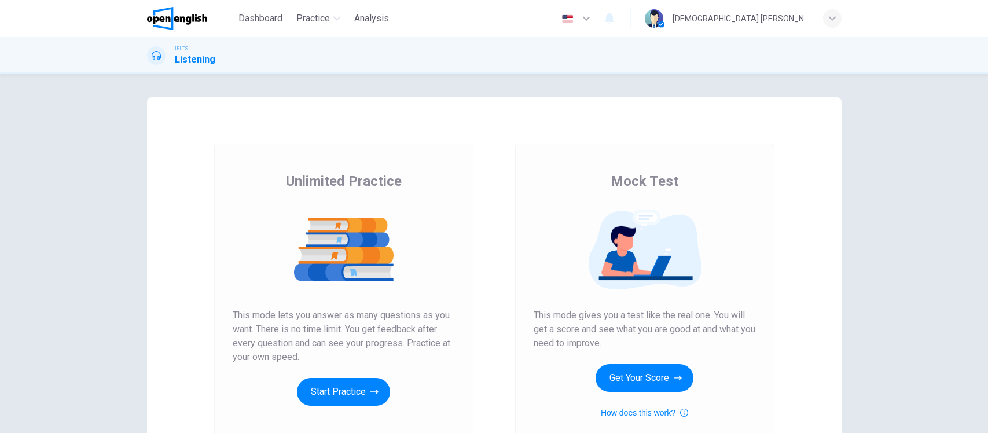 Image resolution: width=988 pixels, height=433 pixels. What do you see at coordinates (260, 19) in the screenshot?
I see `span: Dashboard` at bounding box center [260, 19].